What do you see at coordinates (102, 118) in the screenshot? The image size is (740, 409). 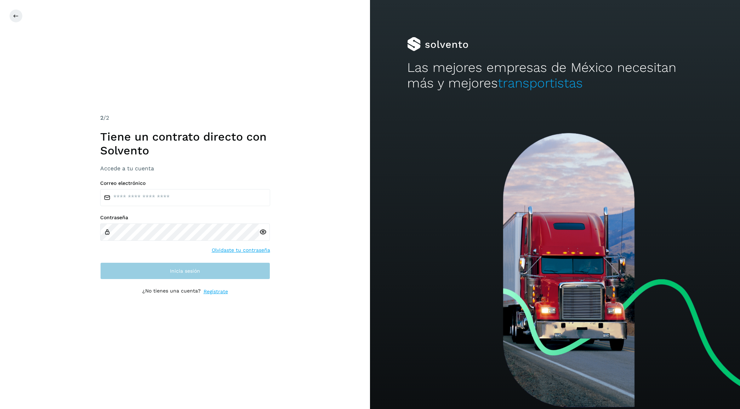 I see `span: 2` at bounding box center [102, 118].